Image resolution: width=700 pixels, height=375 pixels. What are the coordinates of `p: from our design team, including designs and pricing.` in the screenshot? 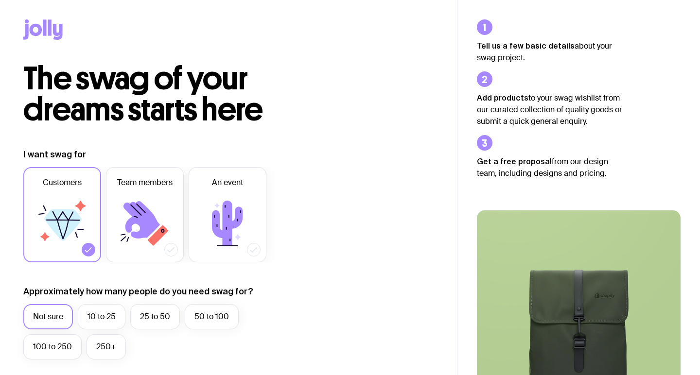 It's located at (550, 167).